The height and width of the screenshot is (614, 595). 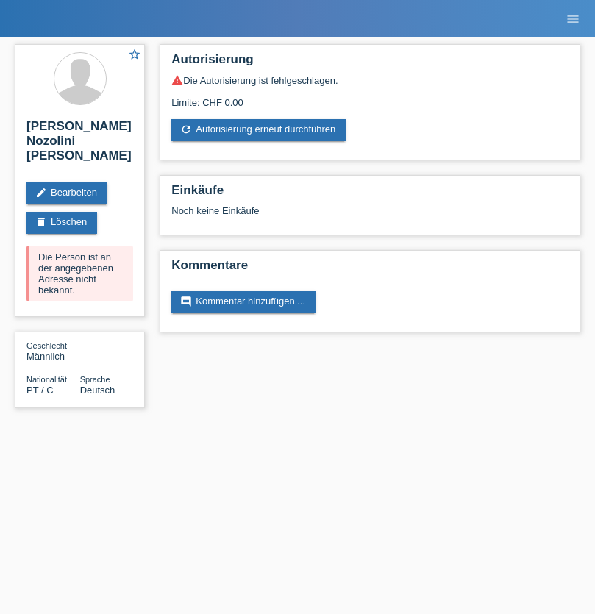 I want to click on span: Sprache, so click(x=95, y=380).